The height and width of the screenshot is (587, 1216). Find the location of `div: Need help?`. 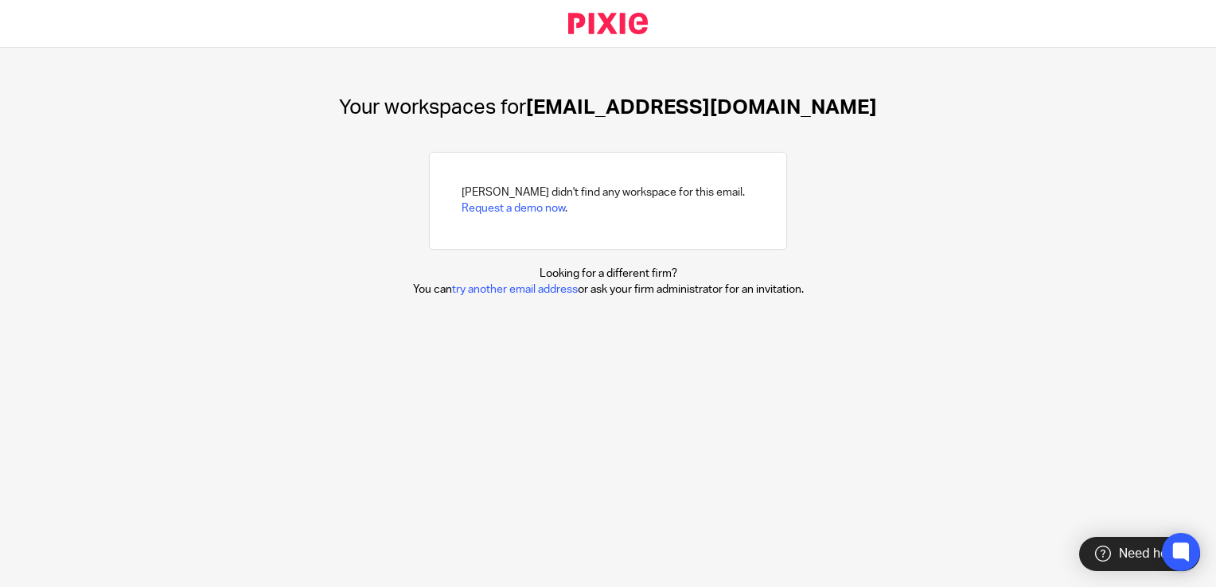

div: Need help? is located at coordinates (1140, 554).